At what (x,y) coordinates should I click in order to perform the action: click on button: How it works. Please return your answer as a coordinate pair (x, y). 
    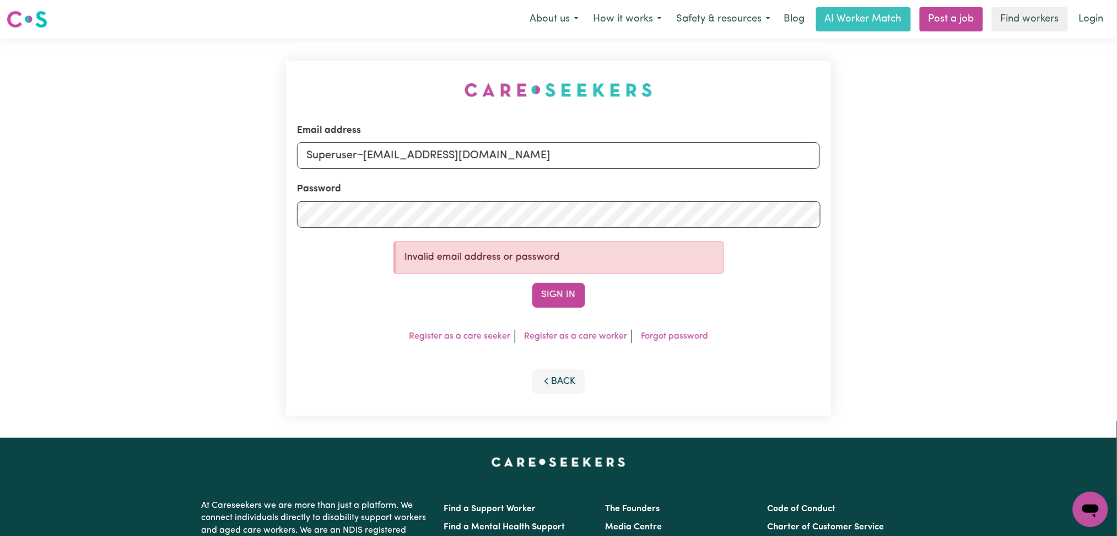
    Looking at the image, I should click on (627, 19).